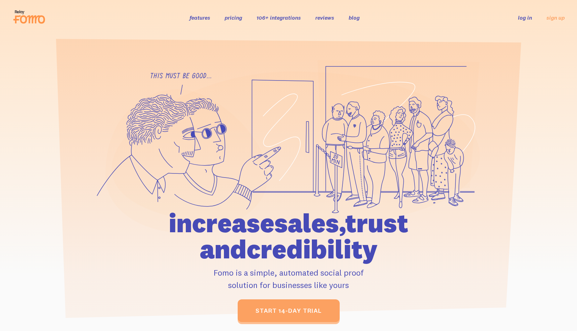 The width and height of the screenshot is (577, 331). What do you see at coordinates (233, 18) in the screenshot?
I see `a: pricing` at bounding box center [233, 18].